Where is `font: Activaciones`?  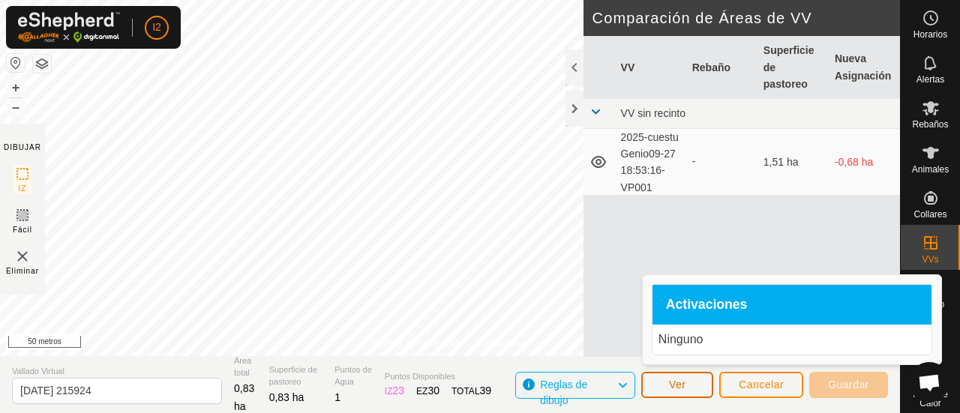
font: Activaciones is located at coordinates (707, 305).